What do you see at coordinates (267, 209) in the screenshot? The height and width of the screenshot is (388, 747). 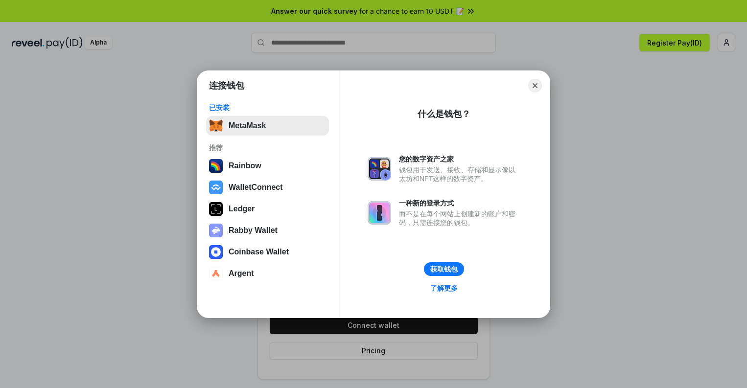 I see `button: Ledger` at bounding box center [267, 209].